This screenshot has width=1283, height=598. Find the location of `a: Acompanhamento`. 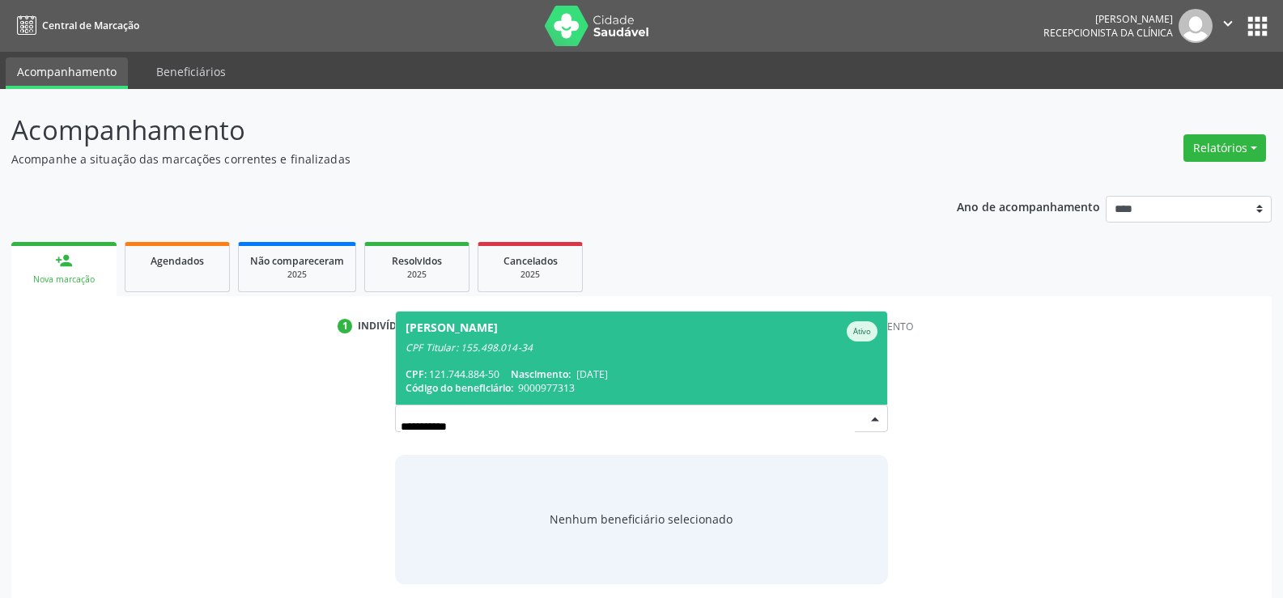

a: Acompanhamento is located at coordinates (66, 73).